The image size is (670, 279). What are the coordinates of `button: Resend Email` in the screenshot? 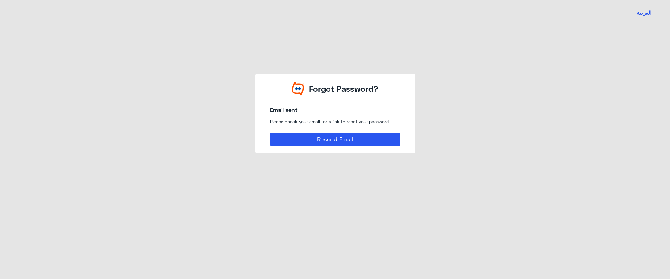 It's located at (335, 139).